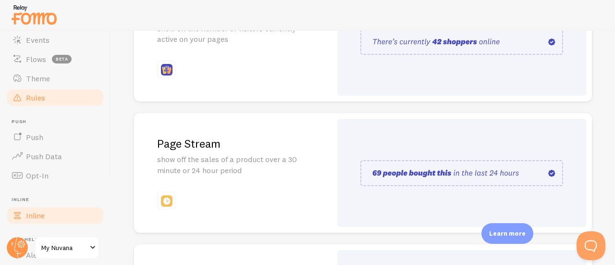  What do you see at coordinates (232, 165) in the screenshot?
I see `p: show off the sales of a product over a 30 minute or 24 hour period` at bounding box center [232, 165].